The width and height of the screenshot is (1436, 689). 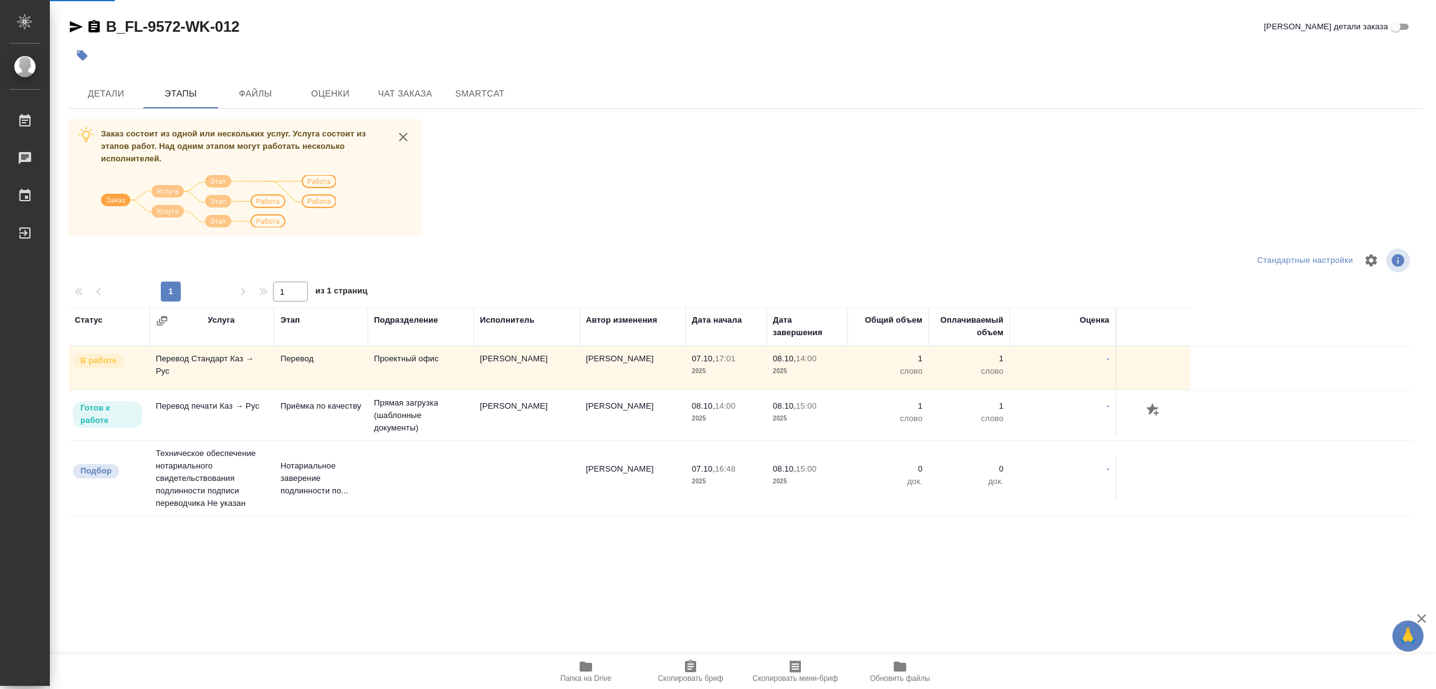 What do you see at coordinates (321, 359) in the screenshot?
I see `p: Перевод` at bounding box center [321, 359].